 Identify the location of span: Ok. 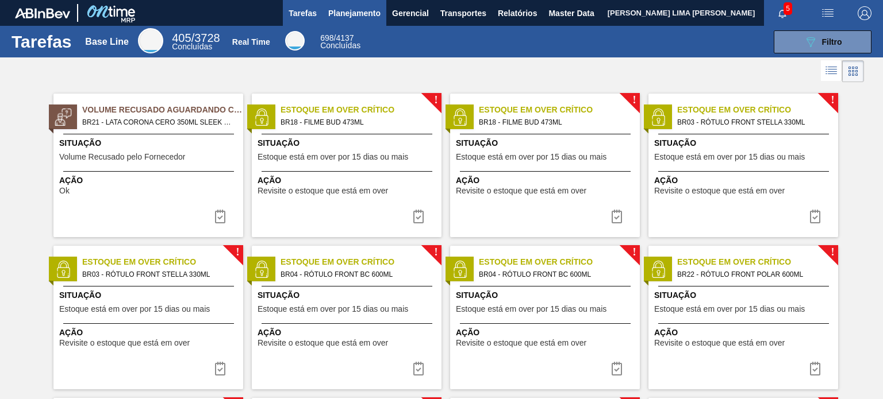
(64, 191).